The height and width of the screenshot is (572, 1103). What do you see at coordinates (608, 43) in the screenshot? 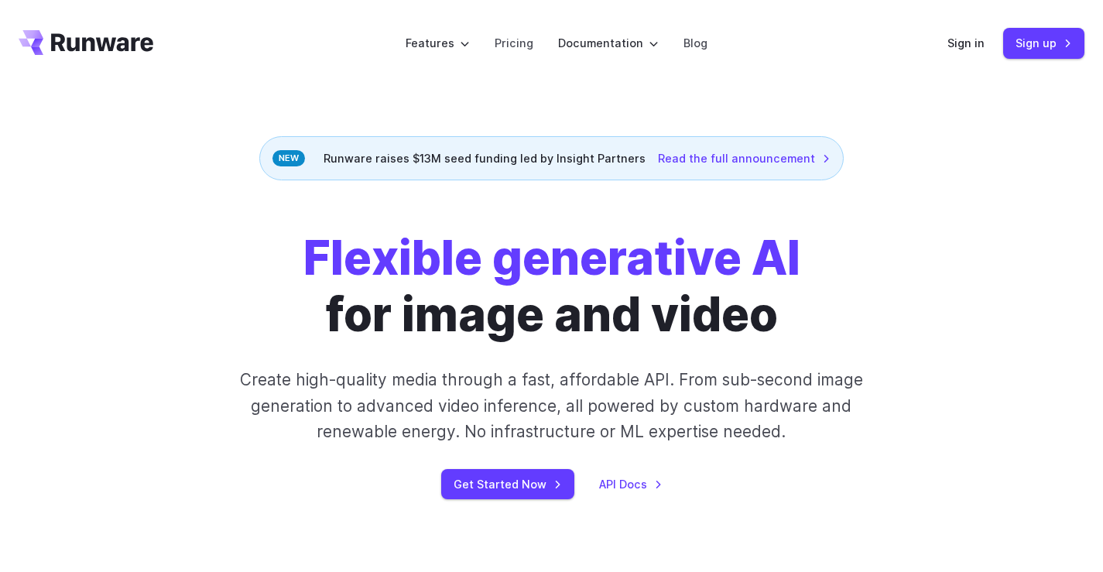
I see `label: Documentation` at bounding box center [608, 43].